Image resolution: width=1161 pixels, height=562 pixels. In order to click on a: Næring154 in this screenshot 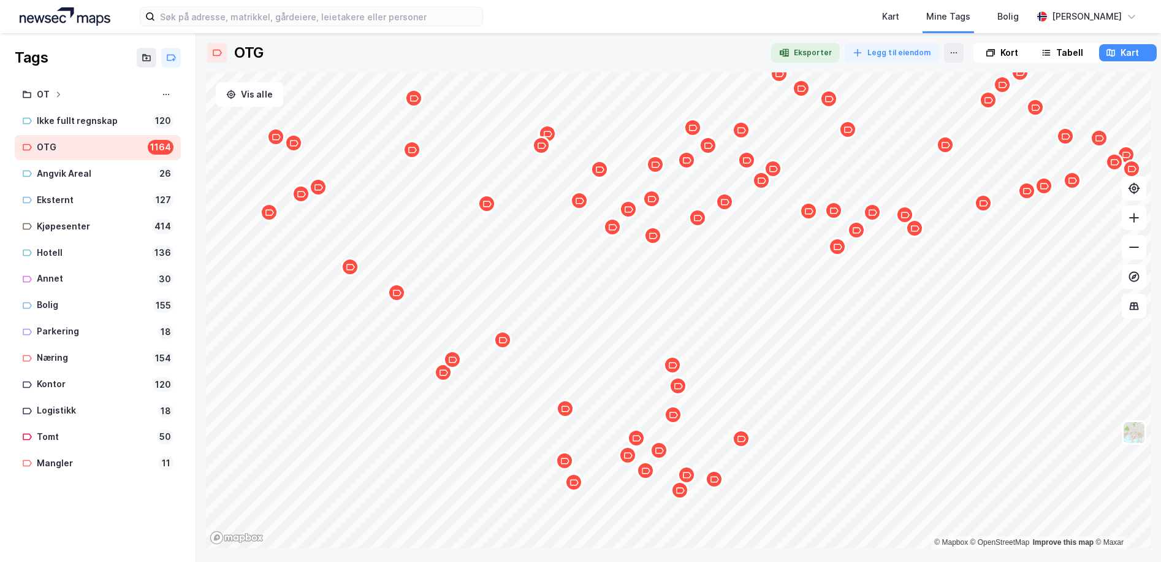, I will do `click(97, 357)`.